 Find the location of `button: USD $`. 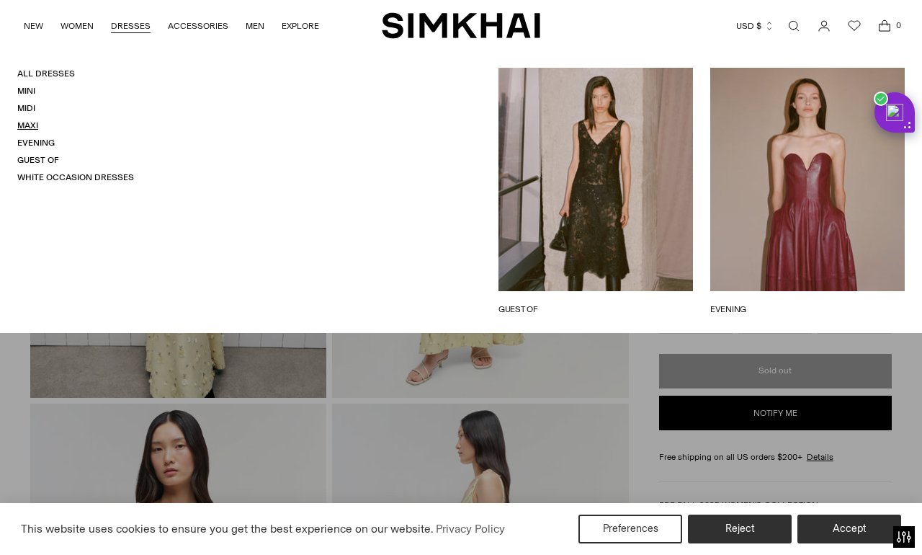

button: USD $ is located at coordinates (755, 26).